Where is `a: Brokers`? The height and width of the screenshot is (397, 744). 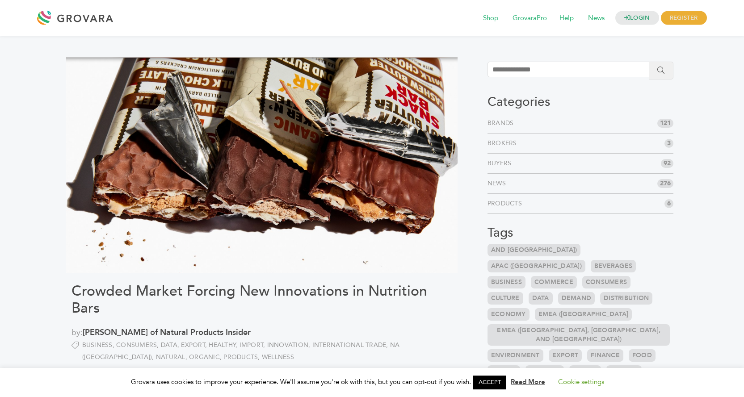 a: Brokers is located at coordinates (504, 143).